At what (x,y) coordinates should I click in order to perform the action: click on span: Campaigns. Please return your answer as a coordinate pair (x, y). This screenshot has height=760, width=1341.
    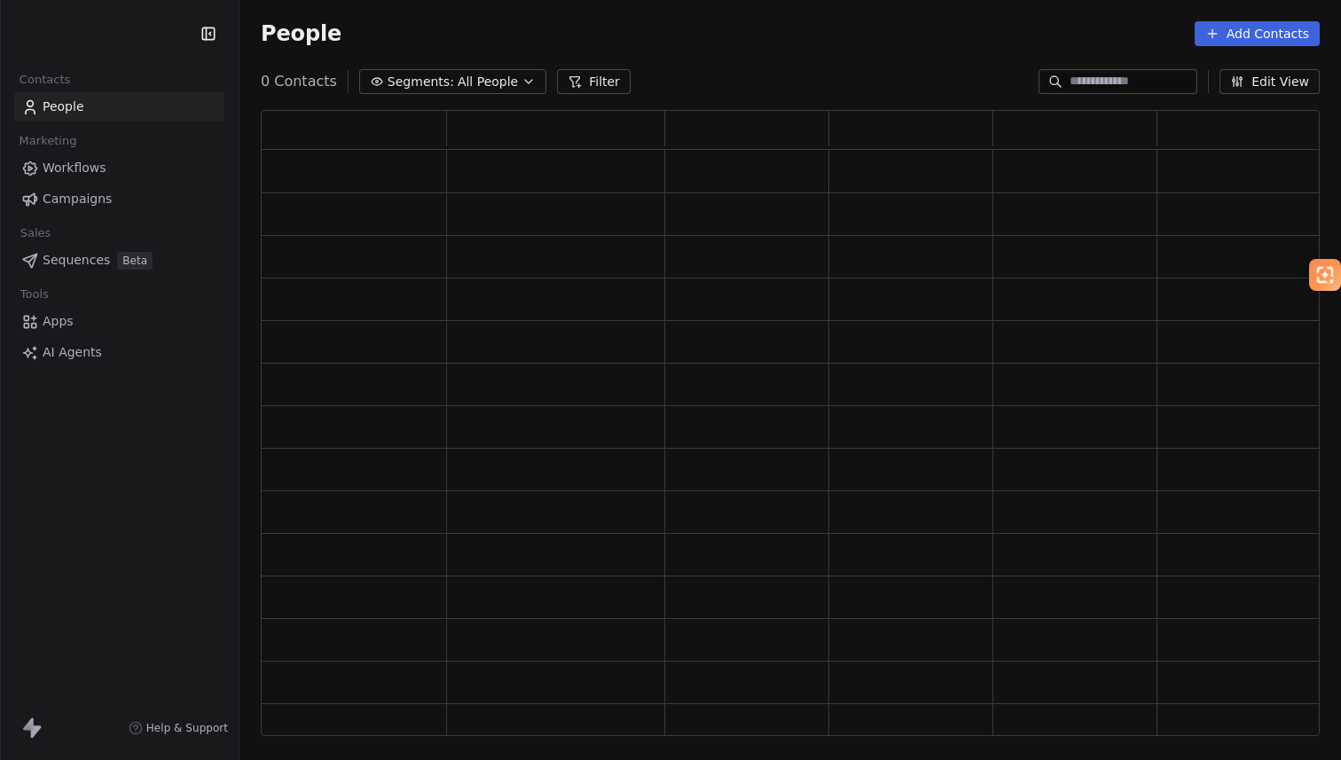
    Looking at the image, I should click on (77, 199).